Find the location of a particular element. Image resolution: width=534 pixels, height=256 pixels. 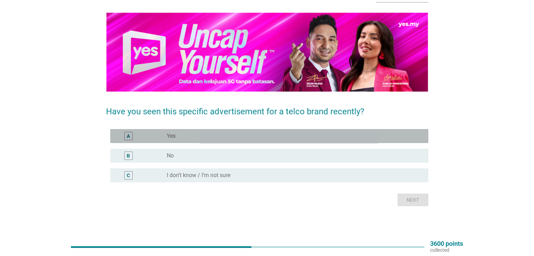

p: collected is located at coordinates (447, 250).